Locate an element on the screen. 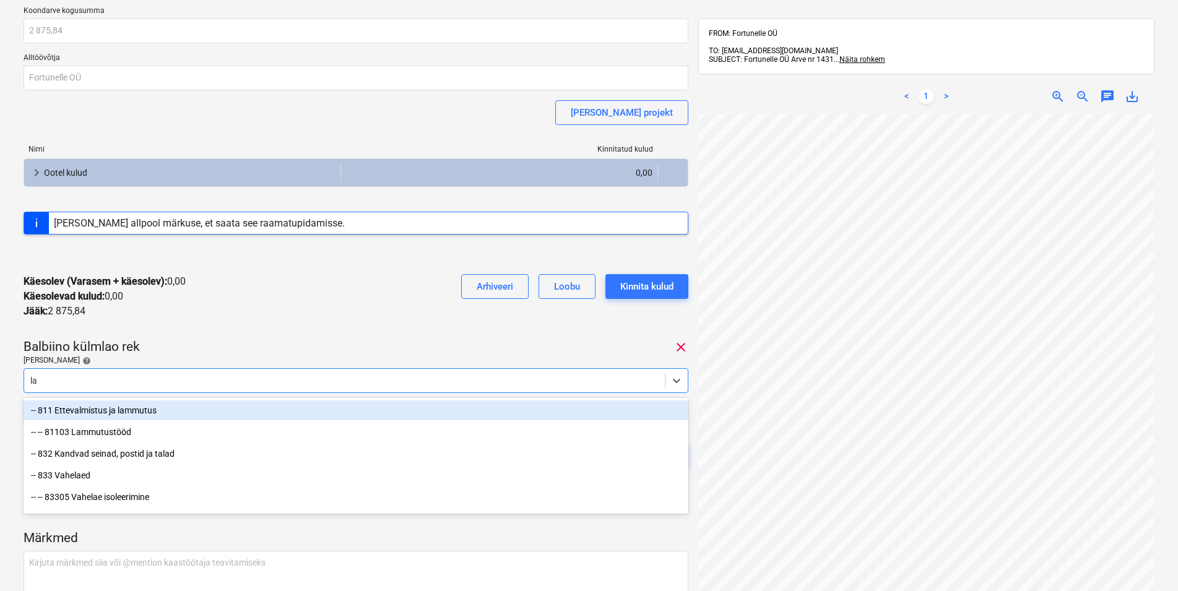 The width and height of the screenshot is (1178, 591). p: Balbiino külmlao rek is located at coordinates (82, 347).